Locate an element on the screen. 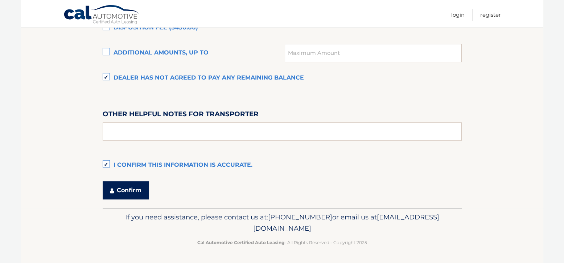 This screenshot has width=564, height=263. input: Maximum Amount is located at coordinates (373, 53).